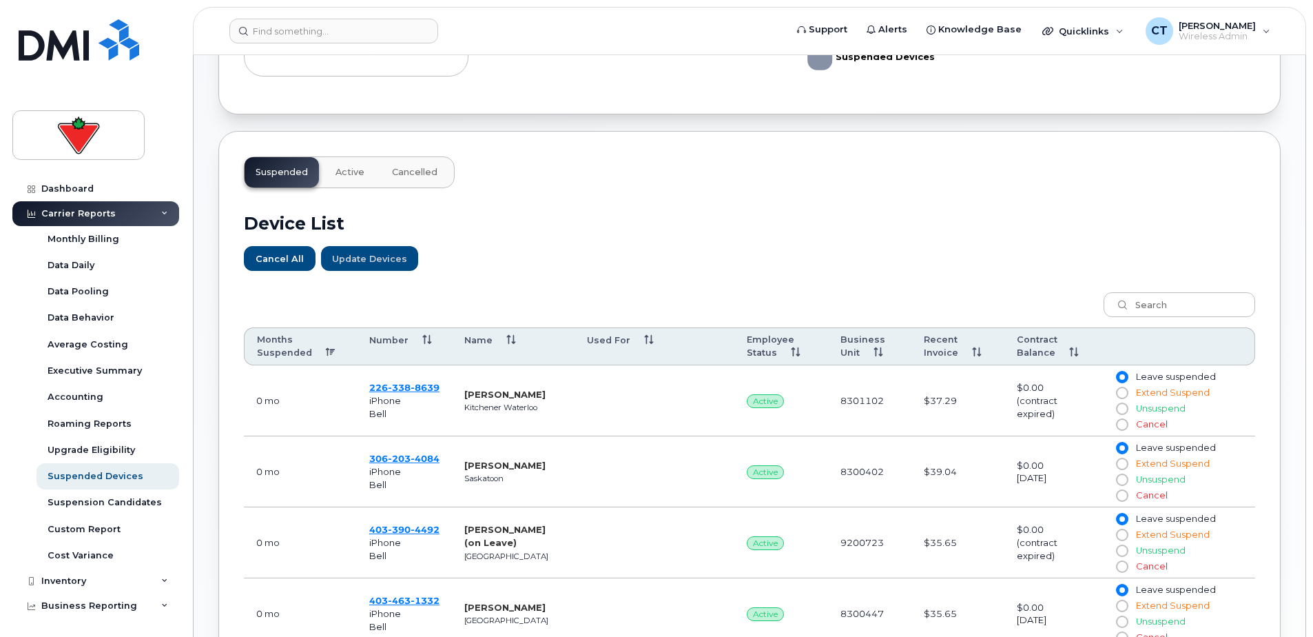  What do you see at coordinates (404, 346) in the screenshot?
I see `th: Number: activate to sort column ascending` at bounding box center [404, 346].